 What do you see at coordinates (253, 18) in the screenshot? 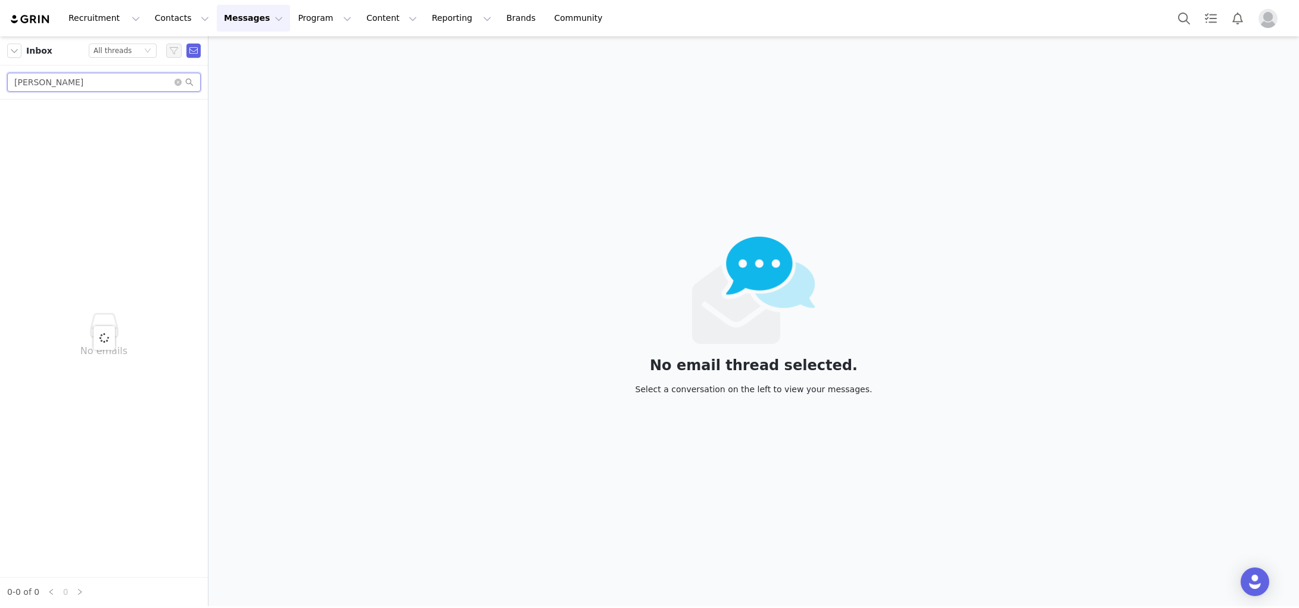
I see `button: Messages` at bounding box center [253, 18].